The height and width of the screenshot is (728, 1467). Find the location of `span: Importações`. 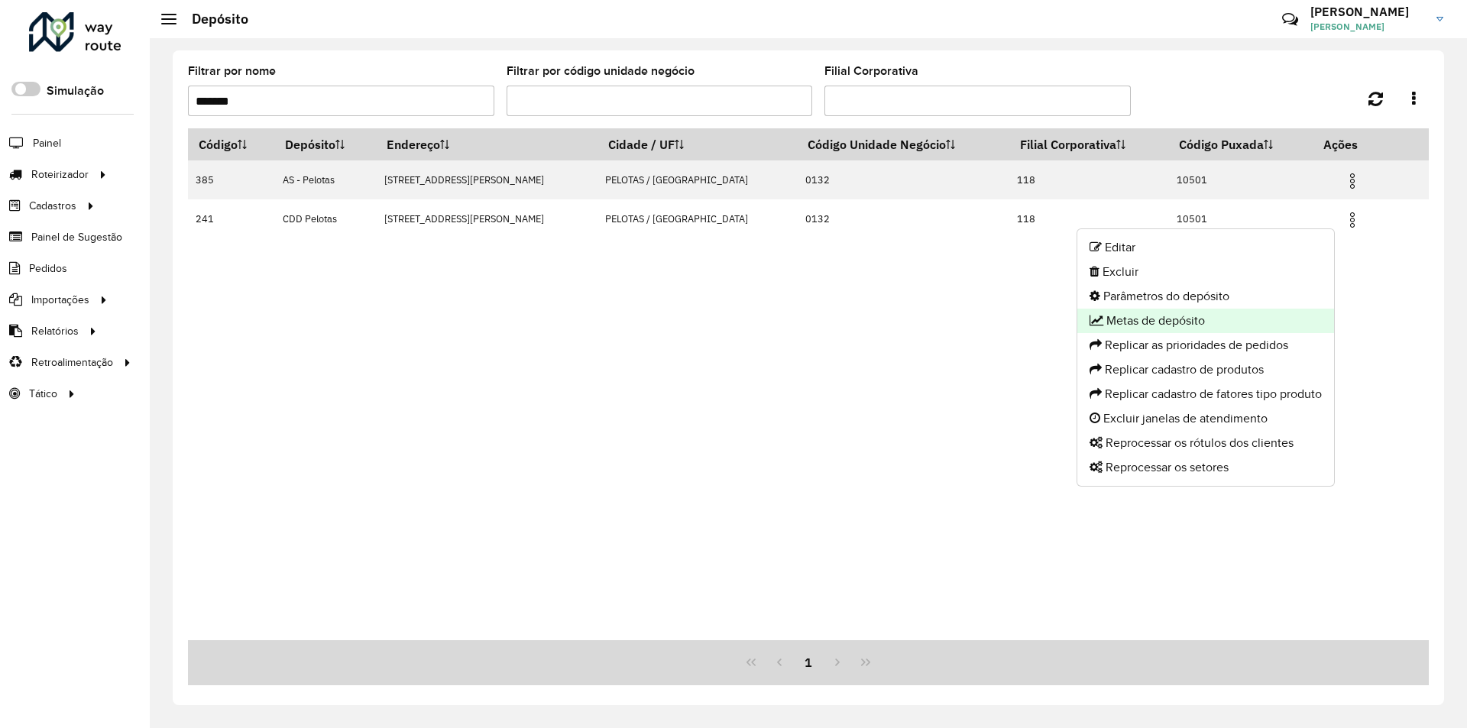

span: Importações is located at coordinates (60, 299).